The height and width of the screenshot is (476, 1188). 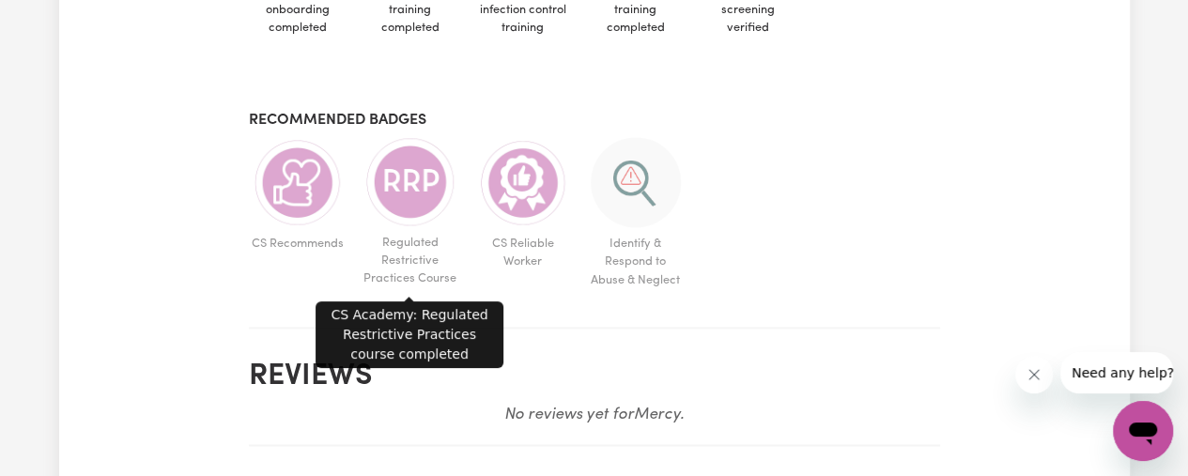 I want to click on img: Care worker is recommended by Careseekers, so click(x=298, y=182).